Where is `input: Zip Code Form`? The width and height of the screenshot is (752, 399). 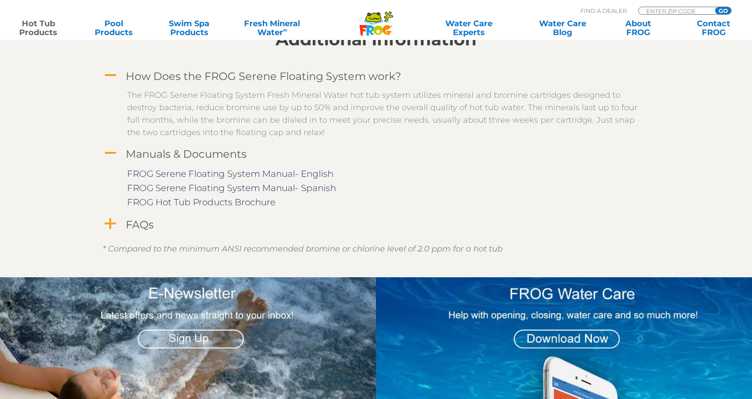
input: Zip Code Form is located at coordinates (675, 11).